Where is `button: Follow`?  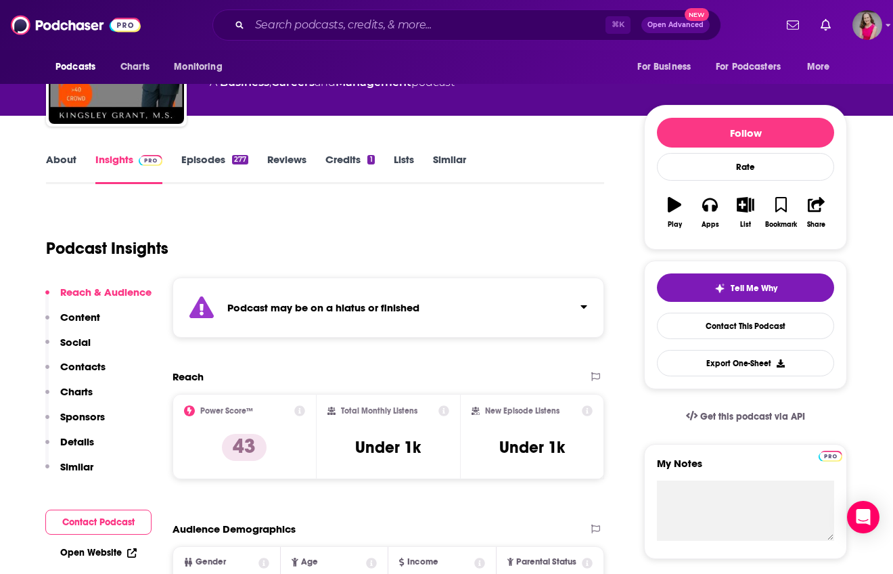
button: Follow is located at coordinates (746, 133).